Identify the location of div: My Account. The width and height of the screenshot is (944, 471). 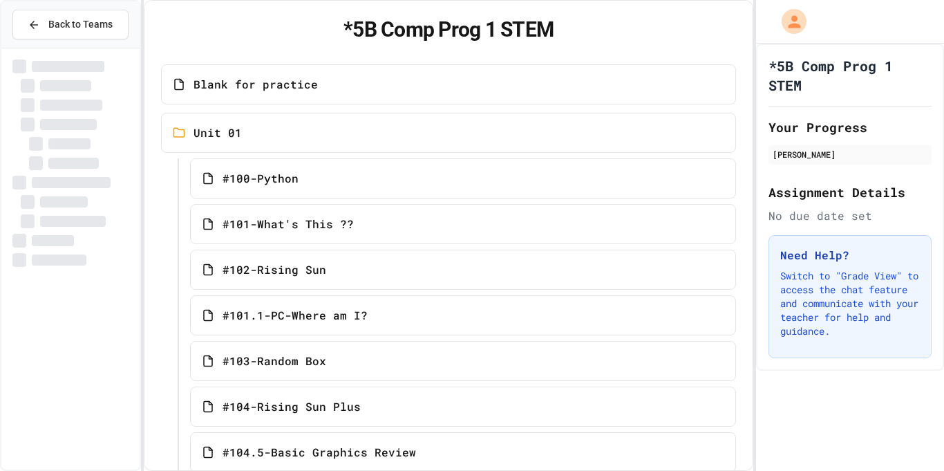
(789, 21).